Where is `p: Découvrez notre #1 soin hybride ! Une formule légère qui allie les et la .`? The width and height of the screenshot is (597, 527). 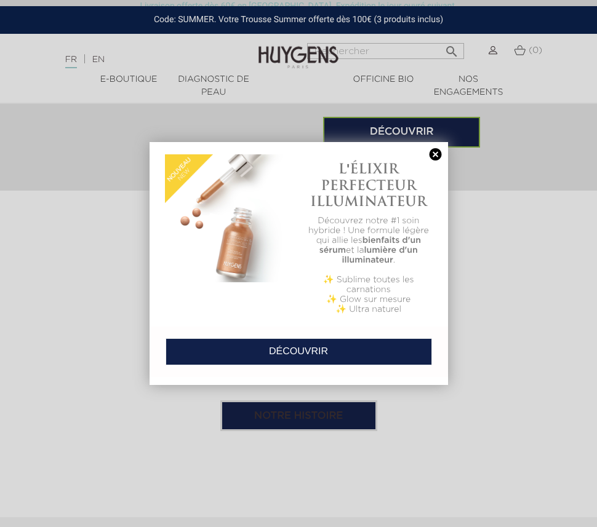 p: Découvrez notre #1 soin hybride ! Une formule légère qui allie les et la . is located at coordinates (368, 240).